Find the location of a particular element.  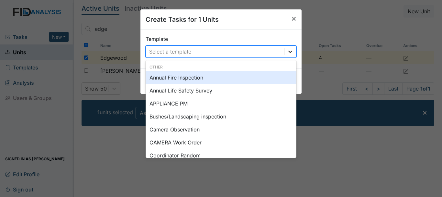

div: CAMERA Work Order is located at coordinates (221, 142).